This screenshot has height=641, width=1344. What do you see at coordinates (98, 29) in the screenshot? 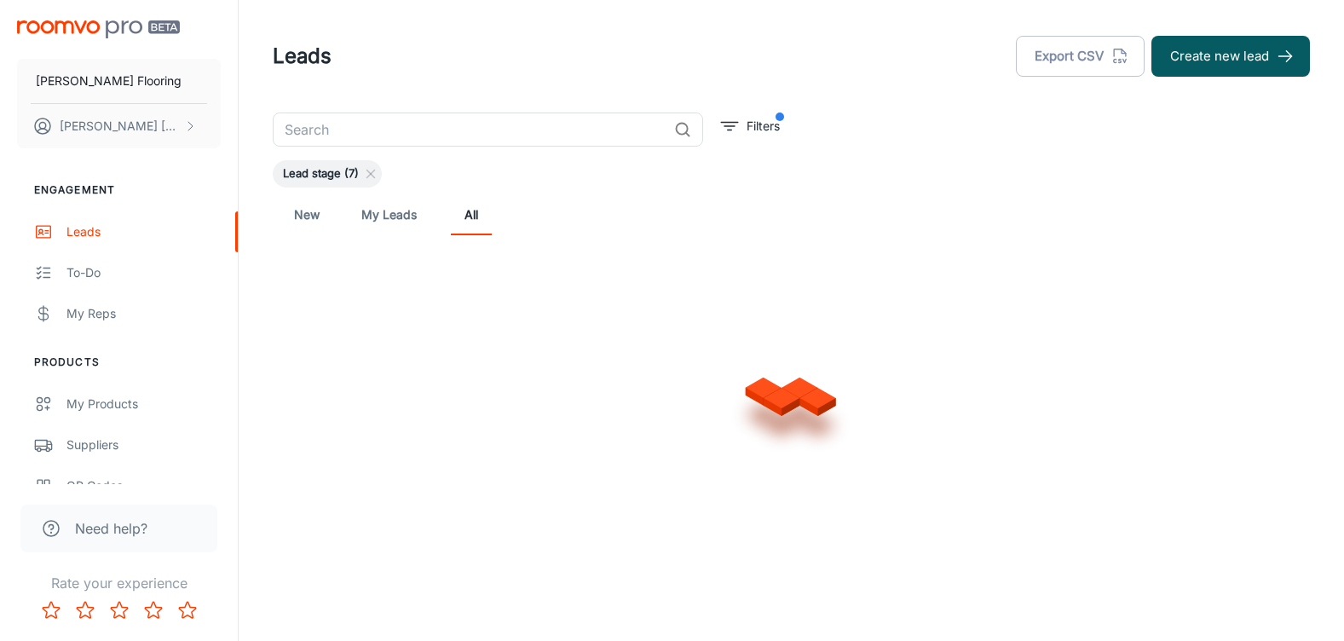
I see `img: Roomvo PRO Beta` at bounding box center [98, 29].